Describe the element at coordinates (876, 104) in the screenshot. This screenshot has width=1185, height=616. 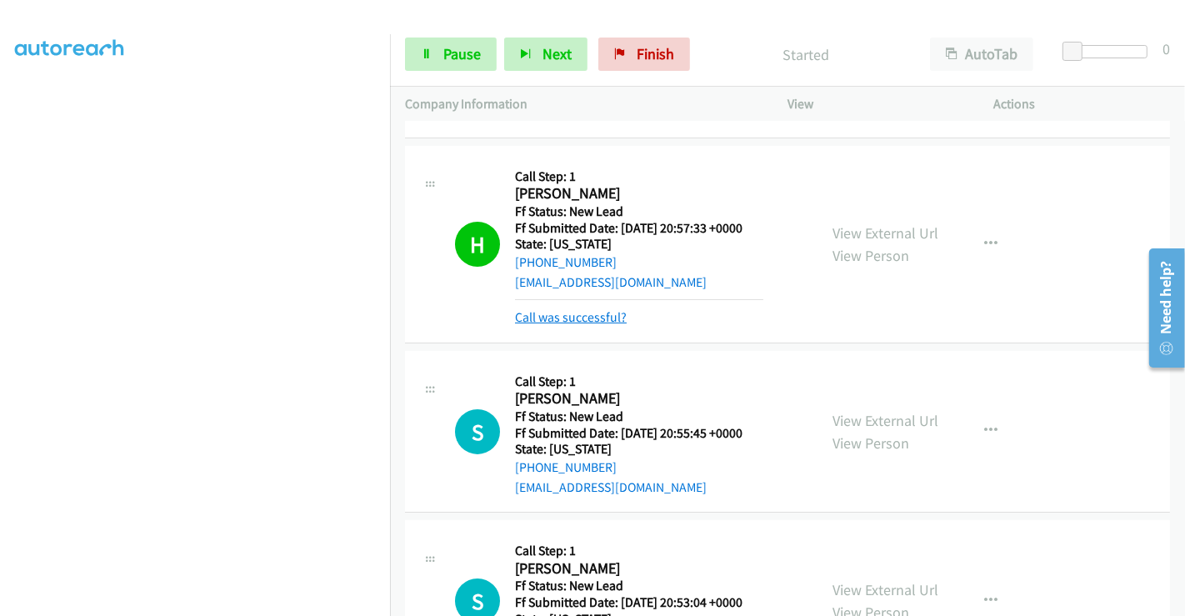
I see `p: View` at that location.